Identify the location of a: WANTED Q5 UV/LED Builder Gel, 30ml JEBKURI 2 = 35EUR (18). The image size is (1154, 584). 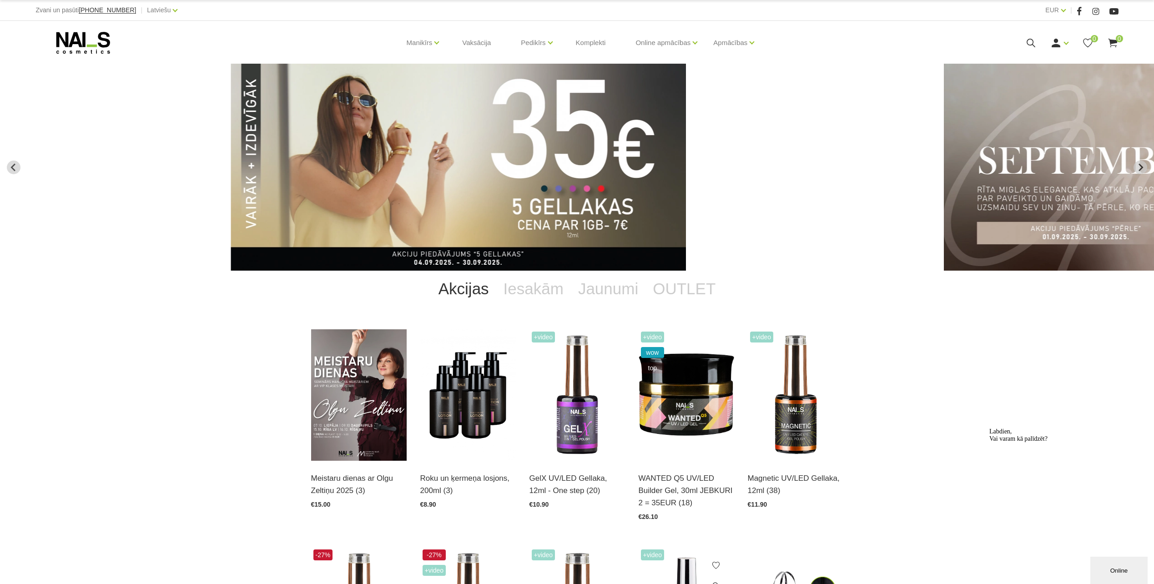
(687, 491).